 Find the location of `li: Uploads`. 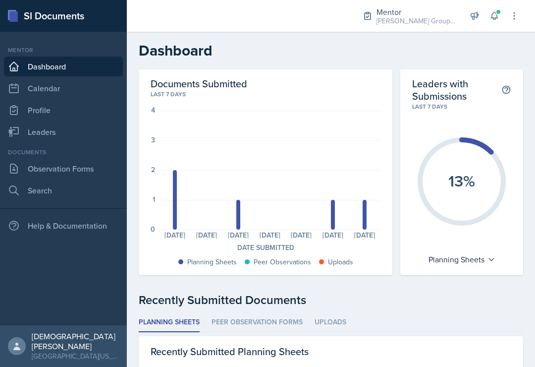

li: Uploads is located at coordinates (331, 322).